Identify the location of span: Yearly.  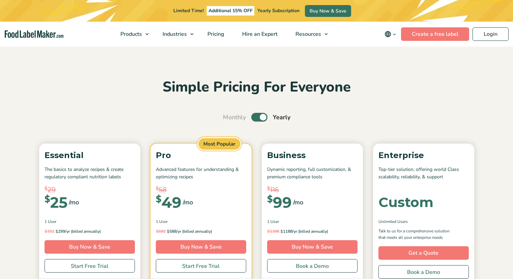
(282, 117).